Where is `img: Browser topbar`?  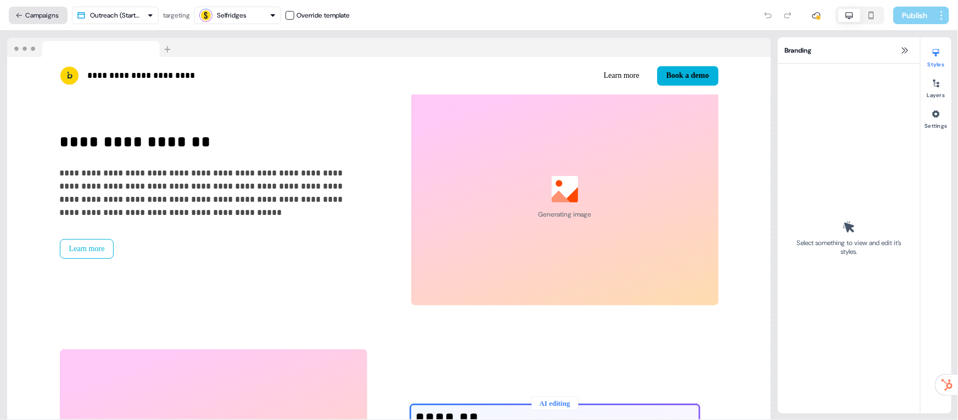 img: Browser topbar is located at coordinates (91, 48).